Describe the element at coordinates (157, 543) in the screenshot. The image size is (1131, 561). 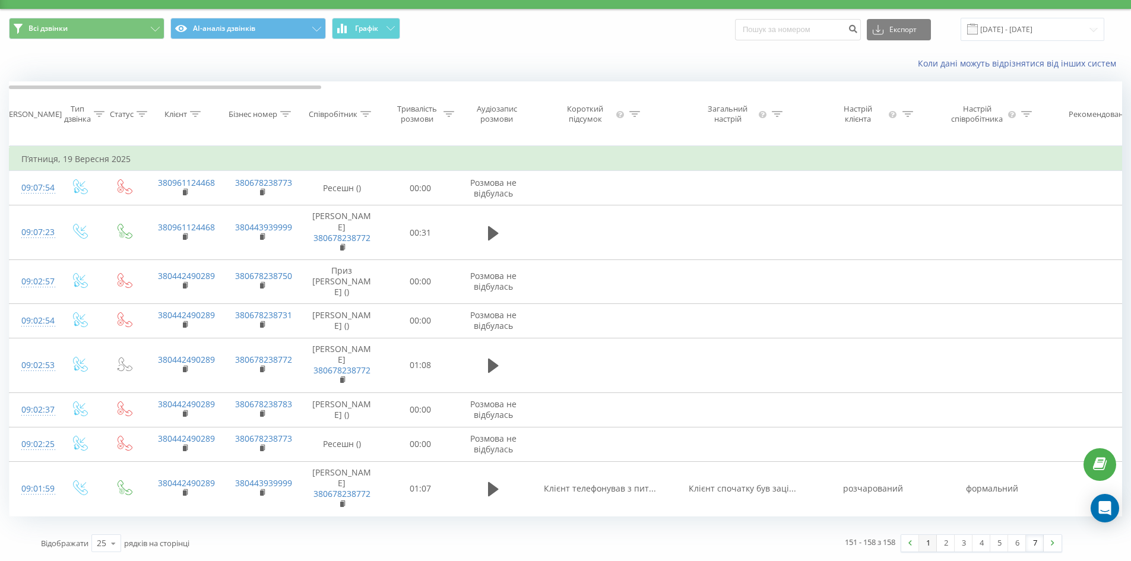
I see `span: рядків на сторінці` at that location.